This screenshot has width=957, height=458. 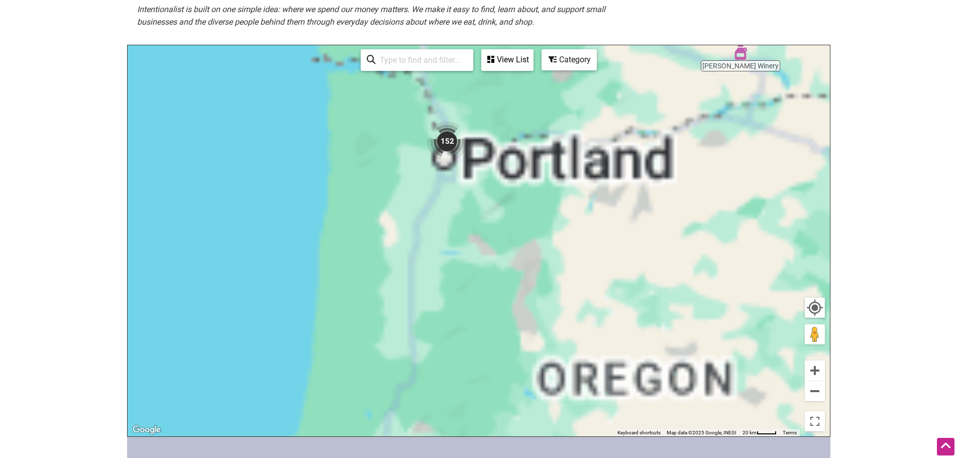 What do you see at coordinates (946, 446) in the screenshot?
I see `div: Scroll Back to Top` at bounding box center [946, 446].